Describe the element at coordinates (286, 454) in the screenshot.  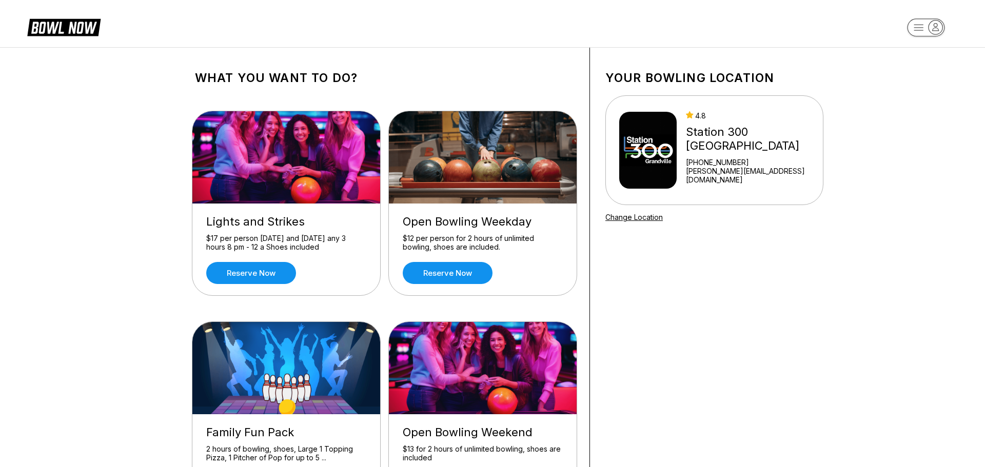
I see `div: 2 hours of bowling, shoes, Large 1 Topping Pizza, 1 Pitcher of Pop for up to 5 ...` at that location.